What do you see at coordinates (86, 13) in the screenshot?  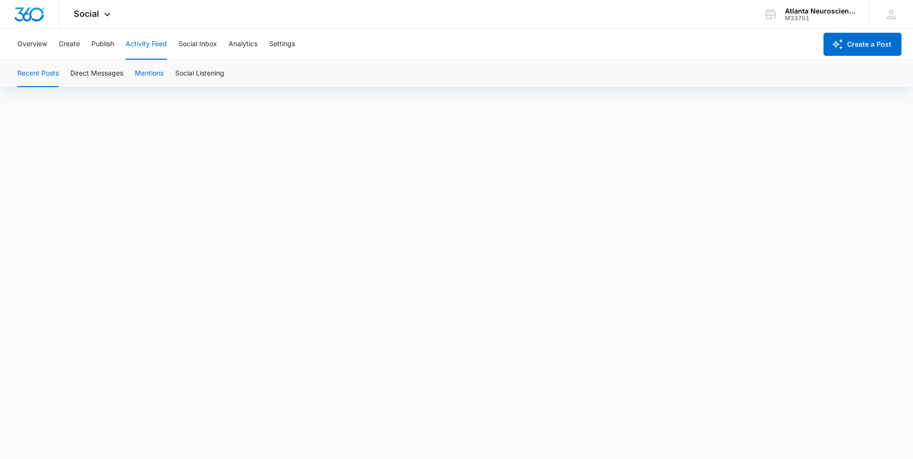 I see `span: Social` at bounding box center [86, 13].